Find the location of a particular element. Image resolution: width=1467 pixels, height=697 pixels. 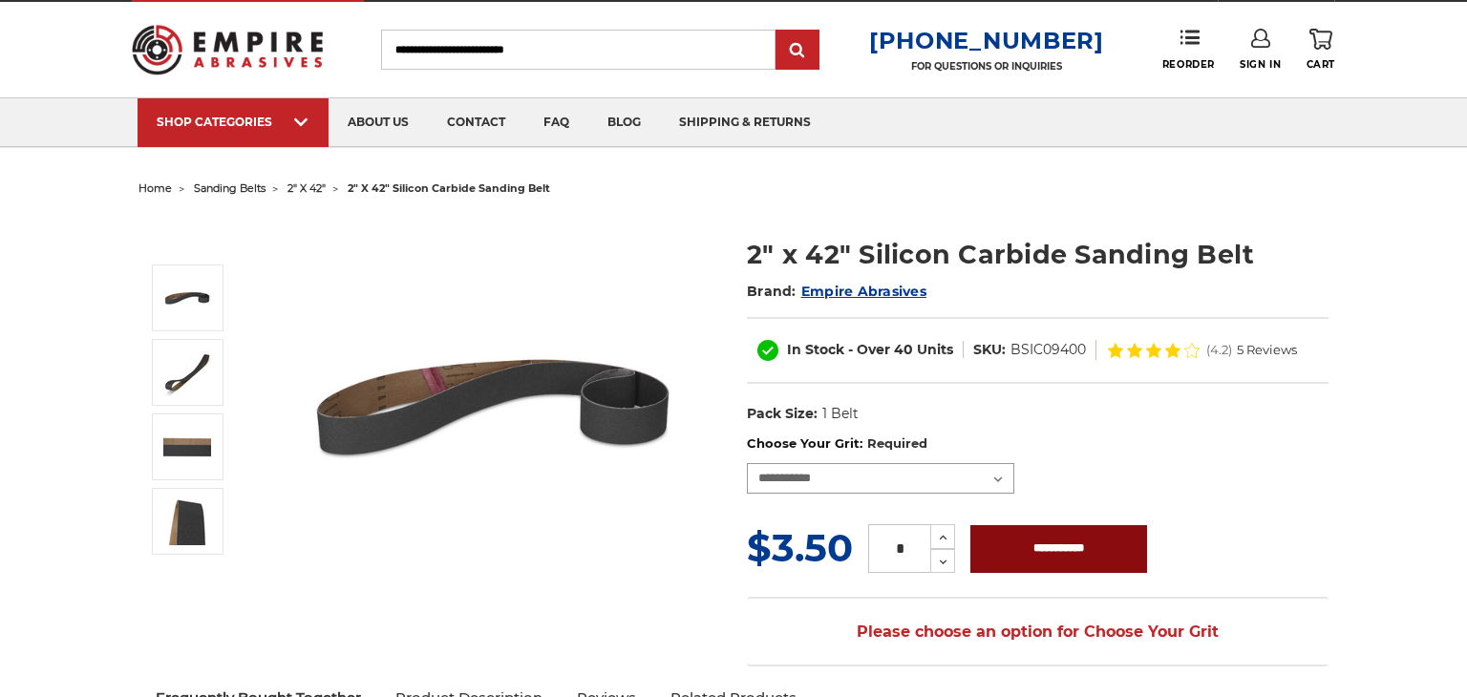

img: 2" x 42" Sanding Belt SC is located at coordinates (187, 447).